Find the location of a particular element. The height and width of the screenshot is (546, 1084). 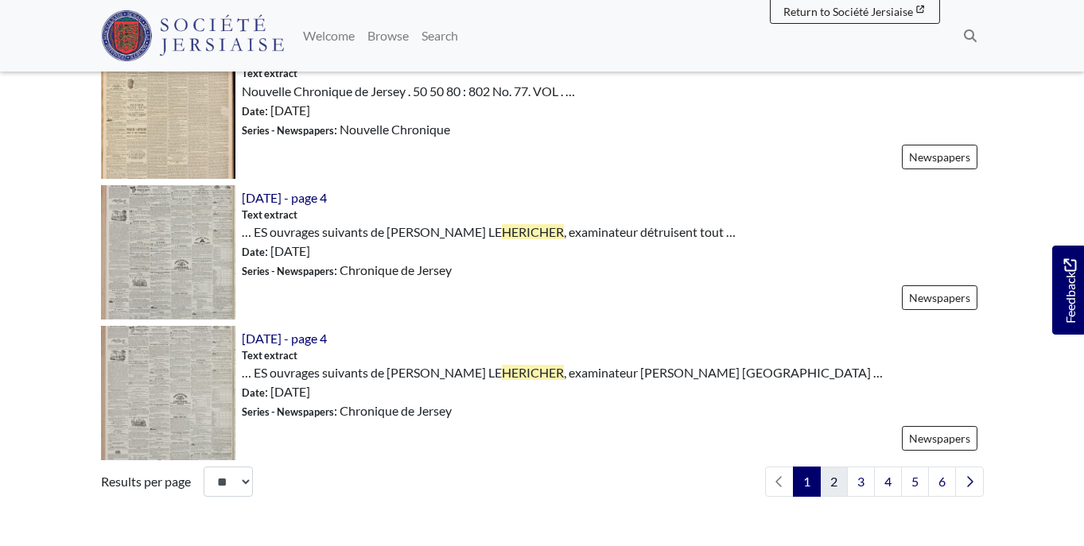

span: Return to Société Jersiaise is located at coordinates (848, 11).